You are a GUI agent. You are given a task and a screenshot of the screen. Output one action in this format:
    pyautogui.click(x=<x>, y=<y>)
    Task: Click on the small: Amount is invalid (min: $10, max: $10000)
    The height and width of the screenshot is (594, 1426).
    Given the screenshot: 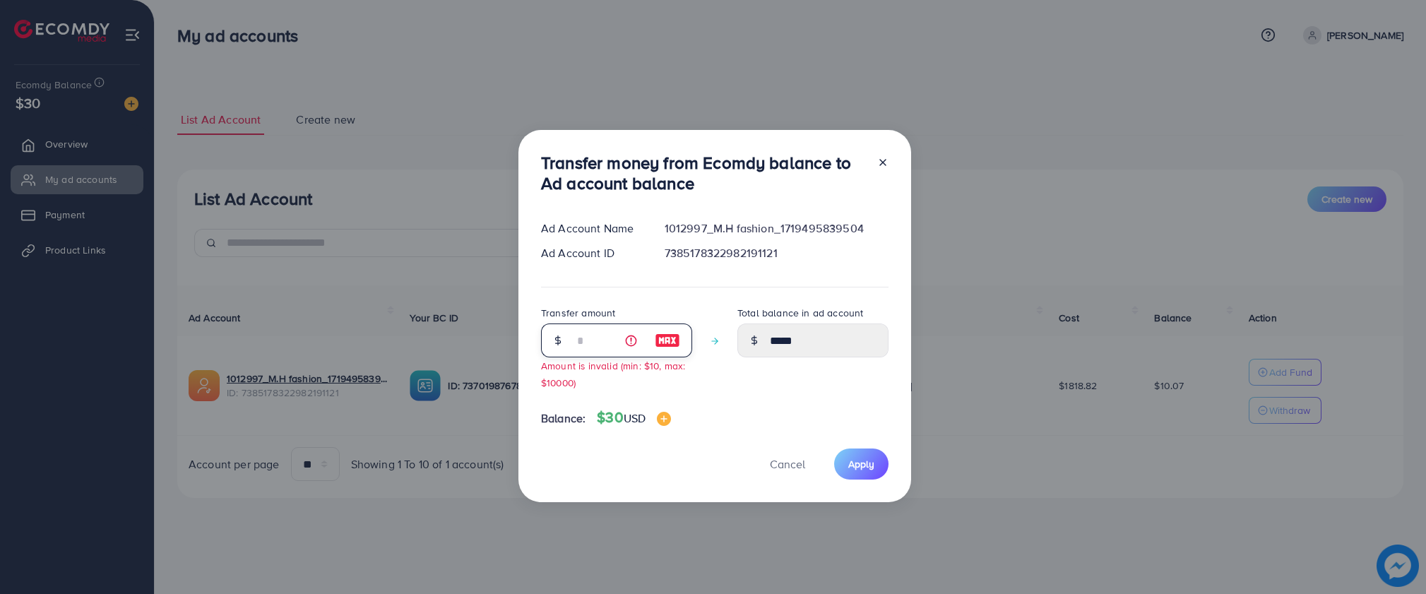 What is the action you would take?
    pyautogui.click(x=613, y=374)
    